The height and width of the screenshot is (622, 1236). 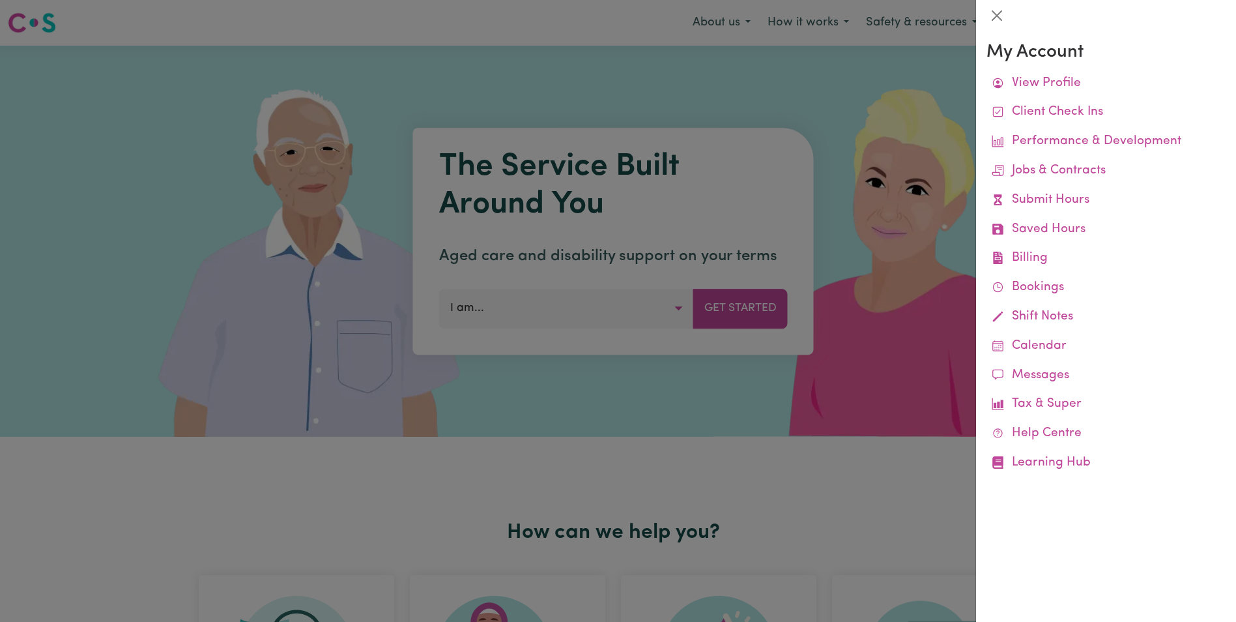 What do you see at coordinates (1106, 463) in the screenshot?
I see `a: Learning Hub` at bounding box center [1106, 463].